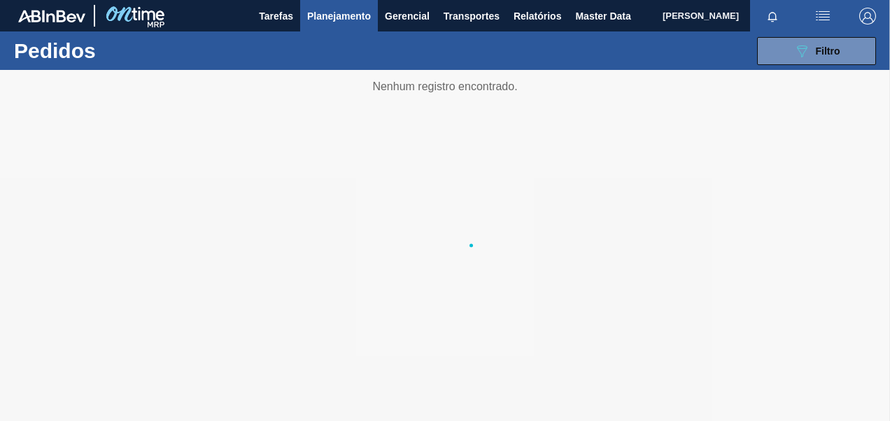  What do you see at coordinates (537, 16) in the screenshot?
I see `span: Relatórios` at bounding box center [537, 16].